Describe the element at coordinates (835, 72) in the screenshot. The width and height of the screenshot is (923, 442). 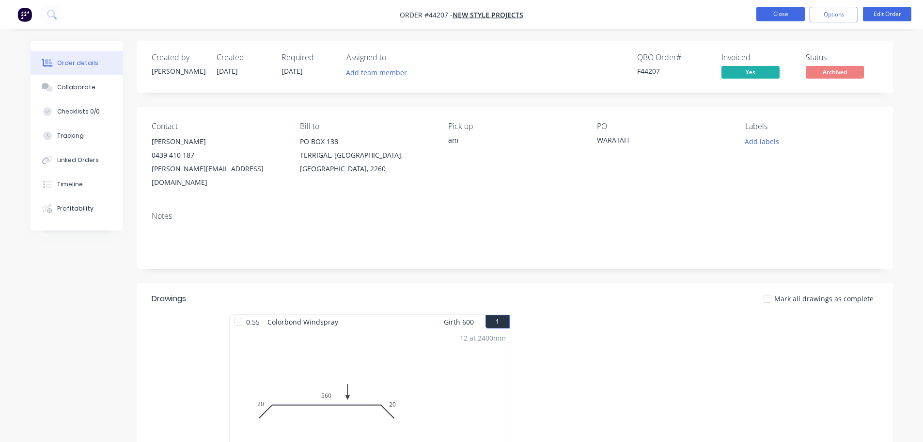
I see `span: Archived` at that location.